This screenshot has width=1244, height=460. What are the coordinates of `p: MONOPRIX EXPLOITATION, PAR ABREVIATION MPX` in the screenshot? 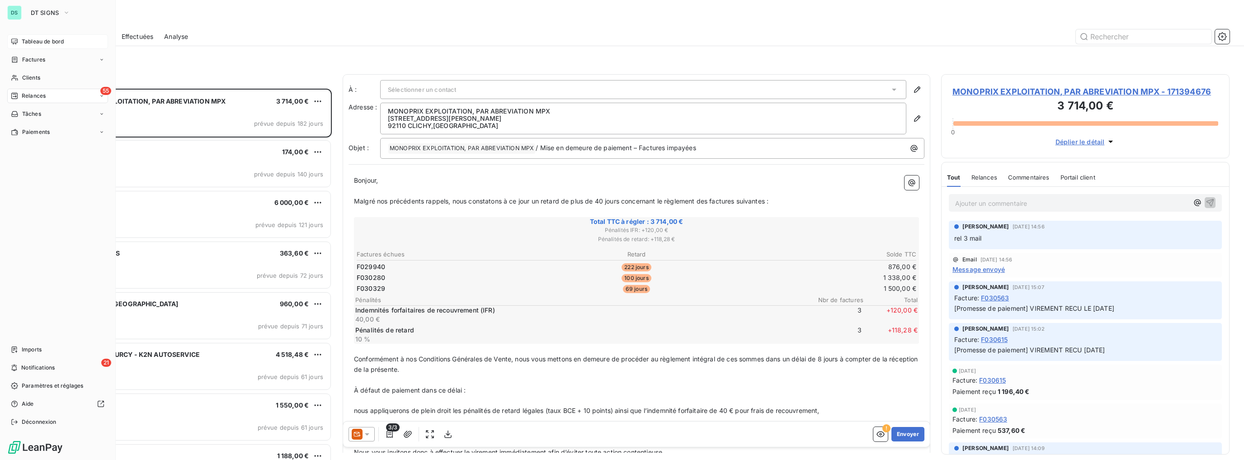 It's located at (643, 111).